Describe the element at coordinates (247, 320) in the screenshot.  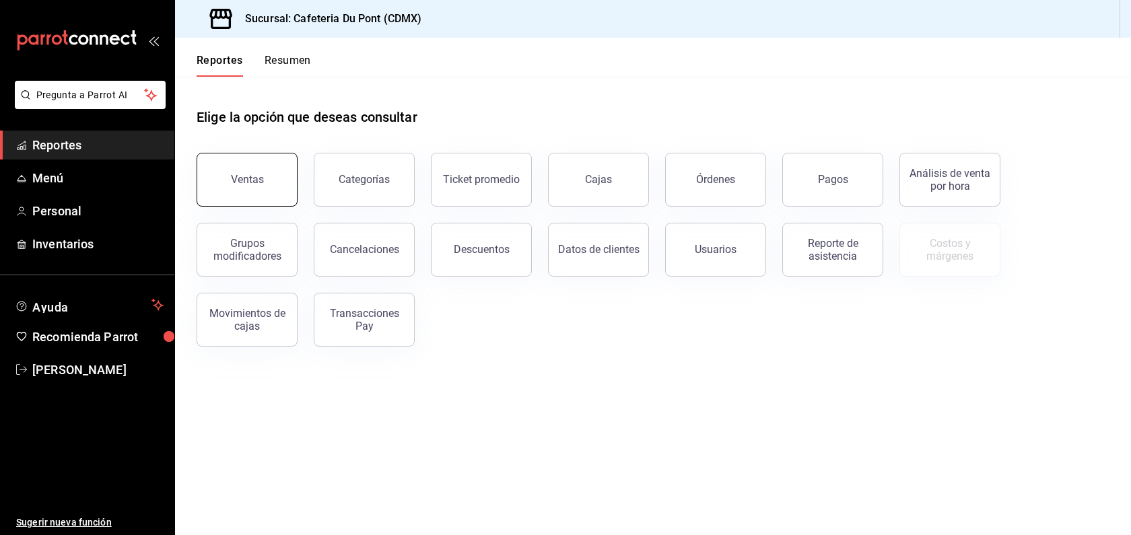
I see `div: Movimientos de cajas` at that location.